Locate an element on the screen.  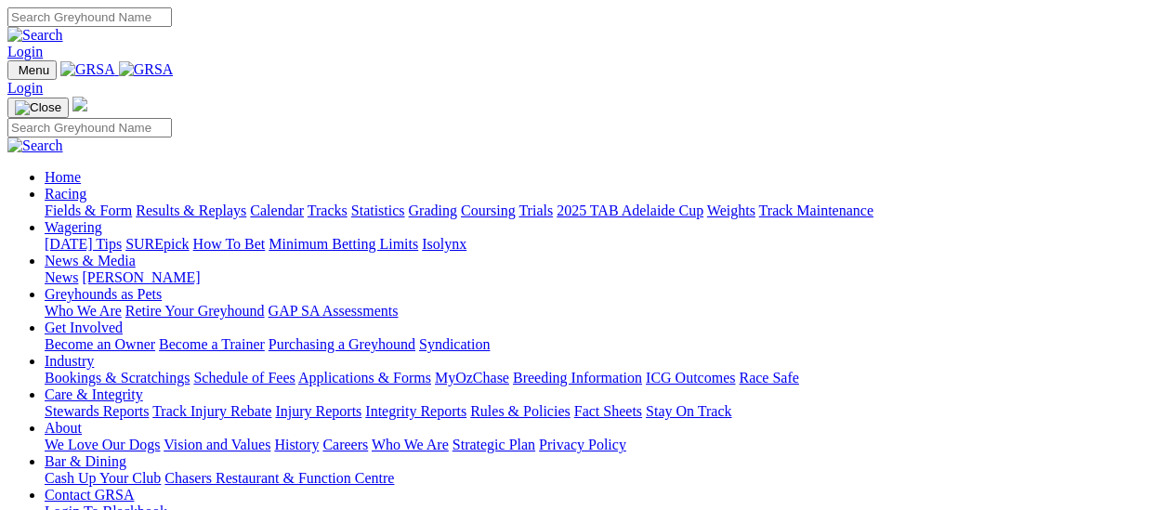
img: Close is located at coordinates (38, 108).